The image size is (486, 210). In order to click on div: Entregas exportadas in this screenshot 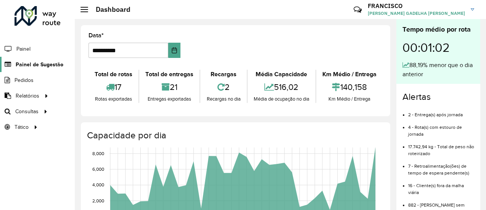, I will do `click(169, 99)`.